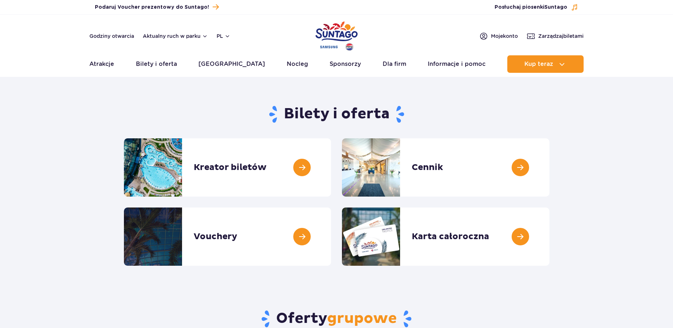  What do you see at coordinates (152, 7) in the screenshot?
I see `span: Podaruj Voucher prezentowy do Suntago!` at bounding box center [152, 7].